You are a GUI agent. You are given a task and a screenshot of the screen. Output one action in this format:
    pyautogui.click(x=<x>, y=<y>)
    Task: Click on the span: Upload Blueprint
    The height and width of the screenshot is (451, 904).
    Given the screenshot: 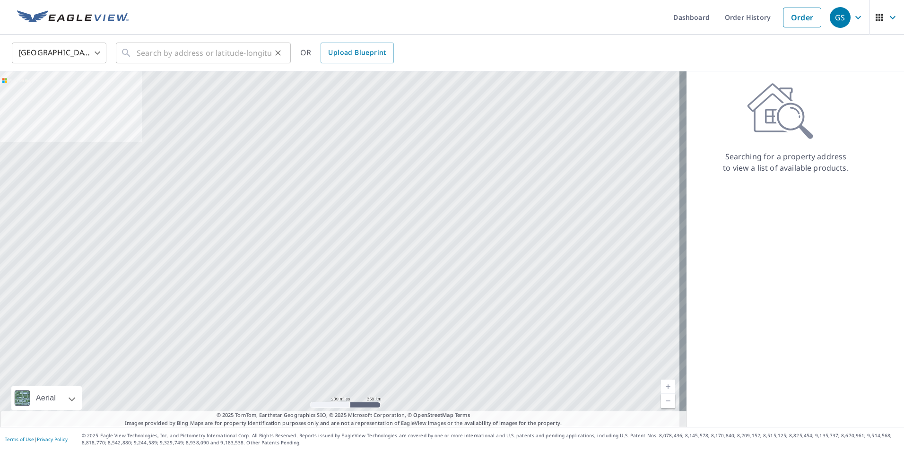 What is the action you would take?
    pyautogui.click(x=357, y=52)
    